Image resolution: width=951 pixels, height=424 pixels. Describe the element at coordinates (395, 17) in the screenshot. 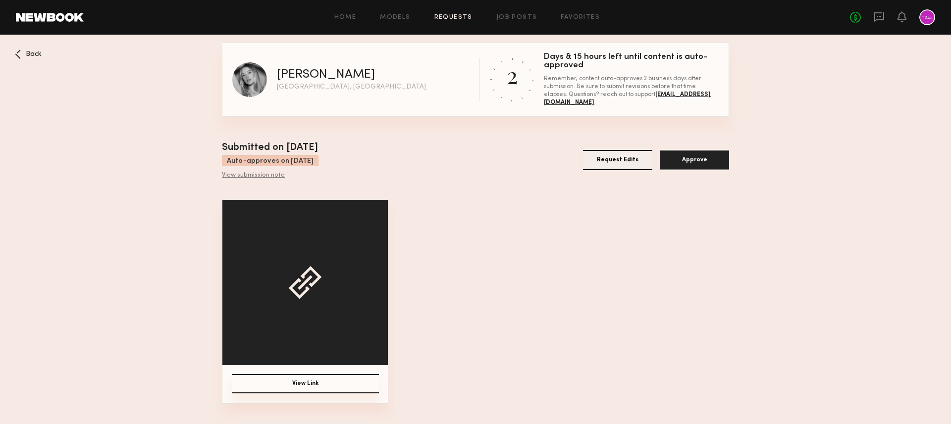

I see `a: Models` at that location.